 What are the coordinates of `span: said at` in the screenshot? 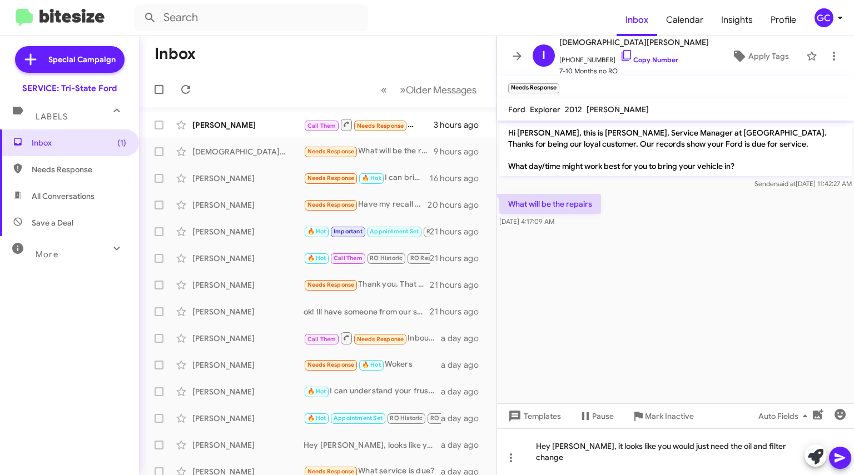 It's located at (786, 183).